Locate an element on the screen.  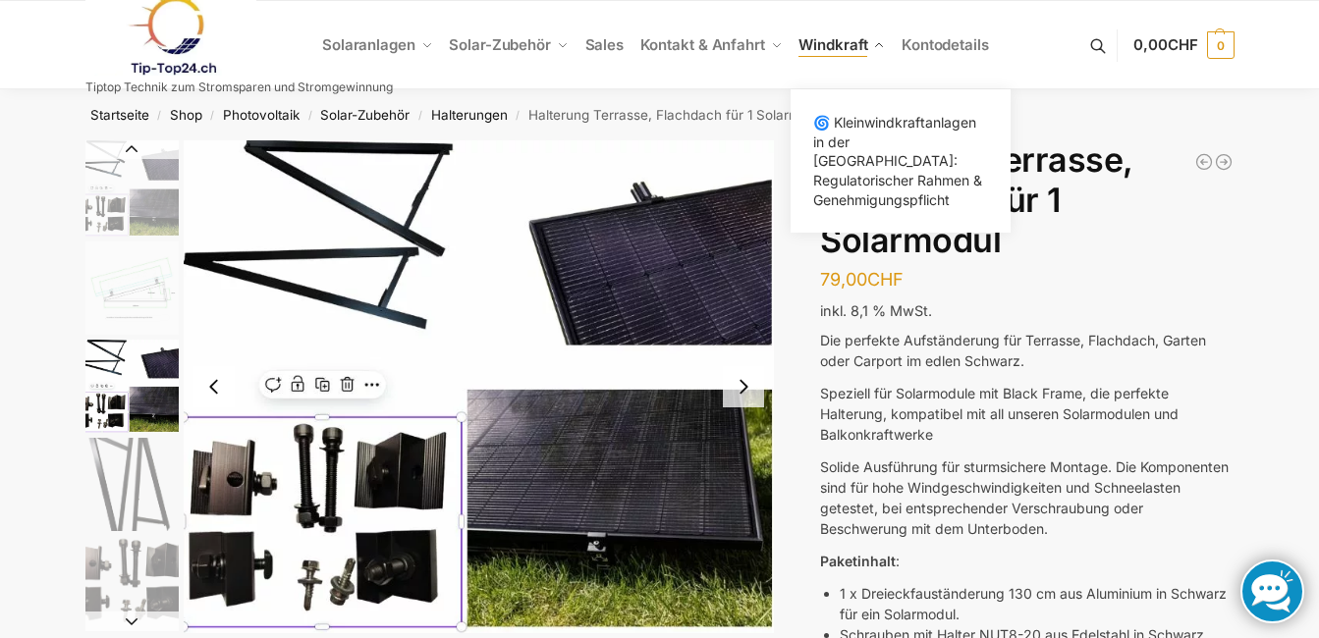
span: Kontodetails is located at coordinates (944, 44).